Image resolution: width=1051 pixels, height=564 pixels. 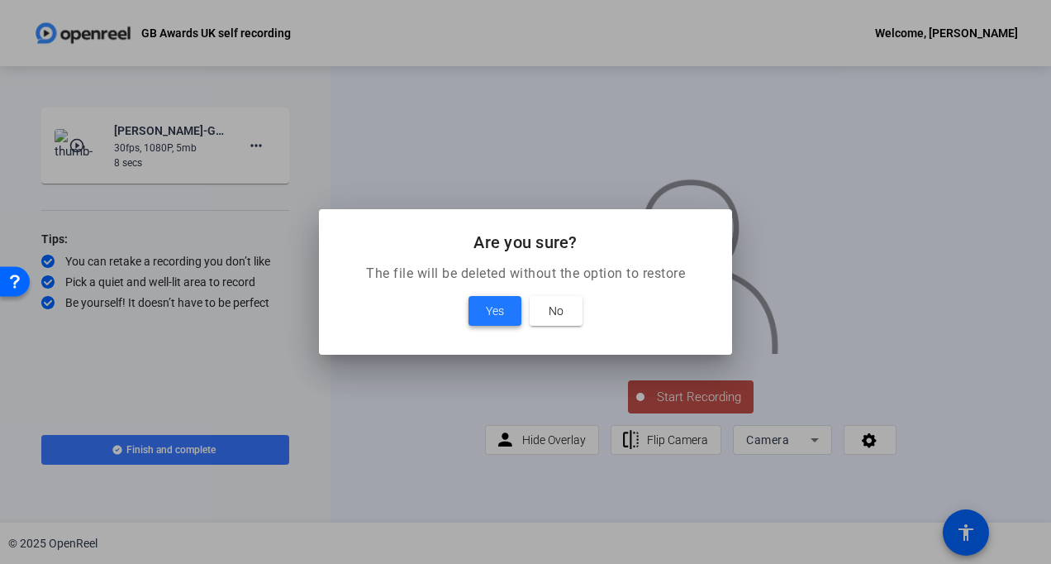 I want to click on span: Yes, so click(x=495, y=311).